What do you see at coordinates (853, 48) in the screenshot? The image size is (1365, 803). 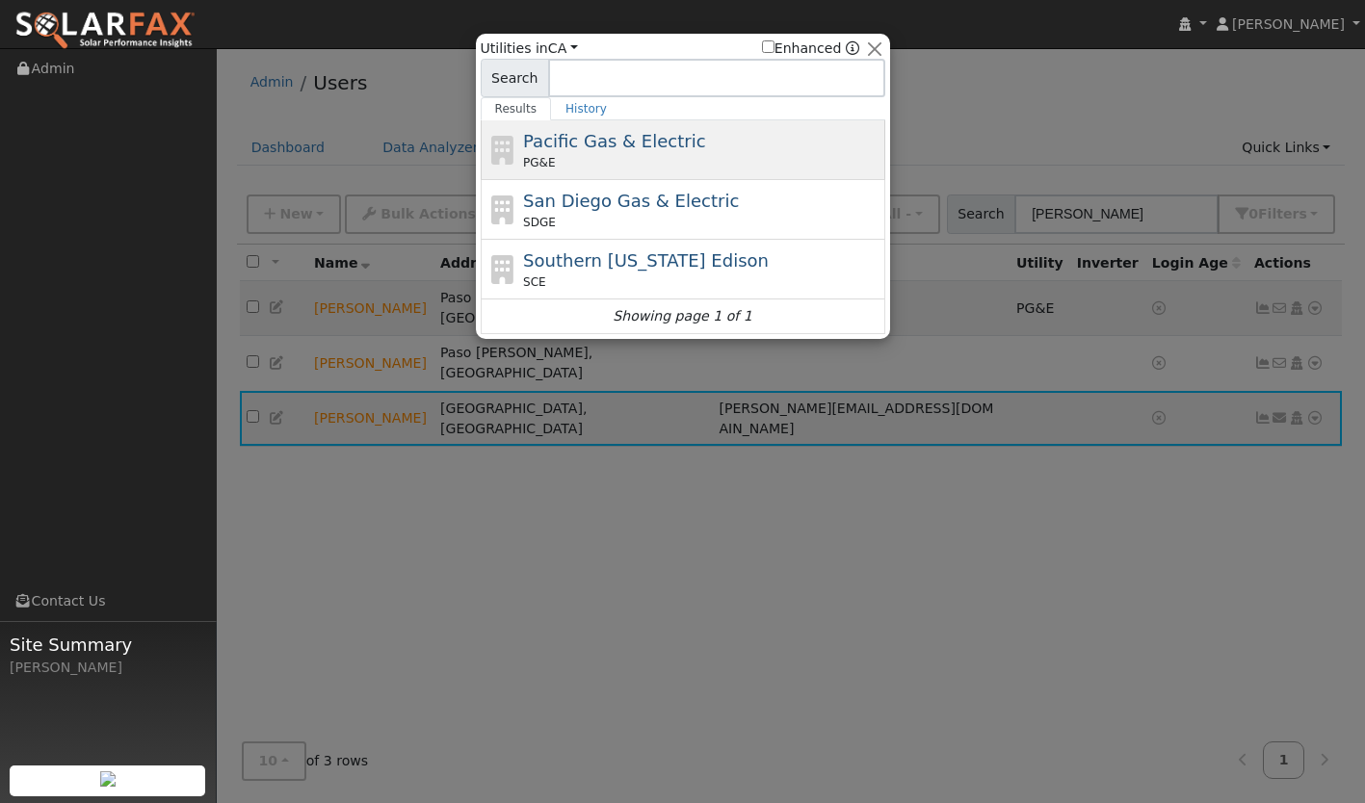 I see `a: Enhanced Providers` at bounding box center [853, 48].